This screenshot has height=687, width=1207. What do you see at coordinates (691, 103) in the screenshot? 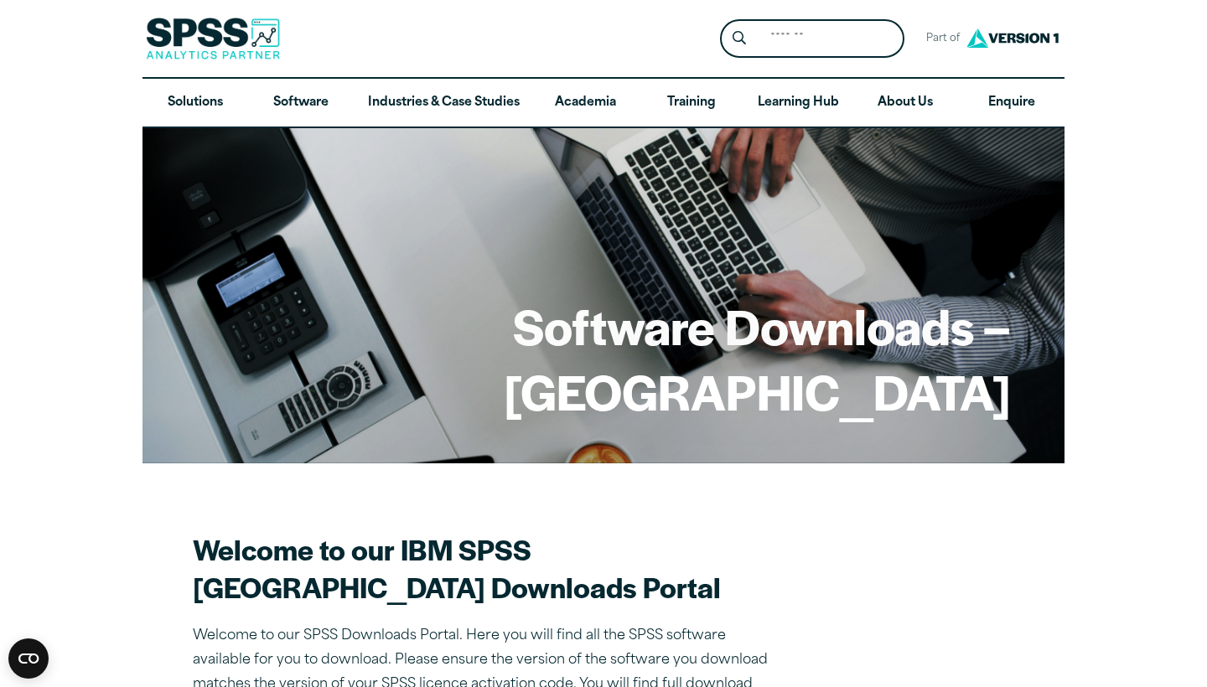
I see `a: Training` at bounding box center [691, 103].